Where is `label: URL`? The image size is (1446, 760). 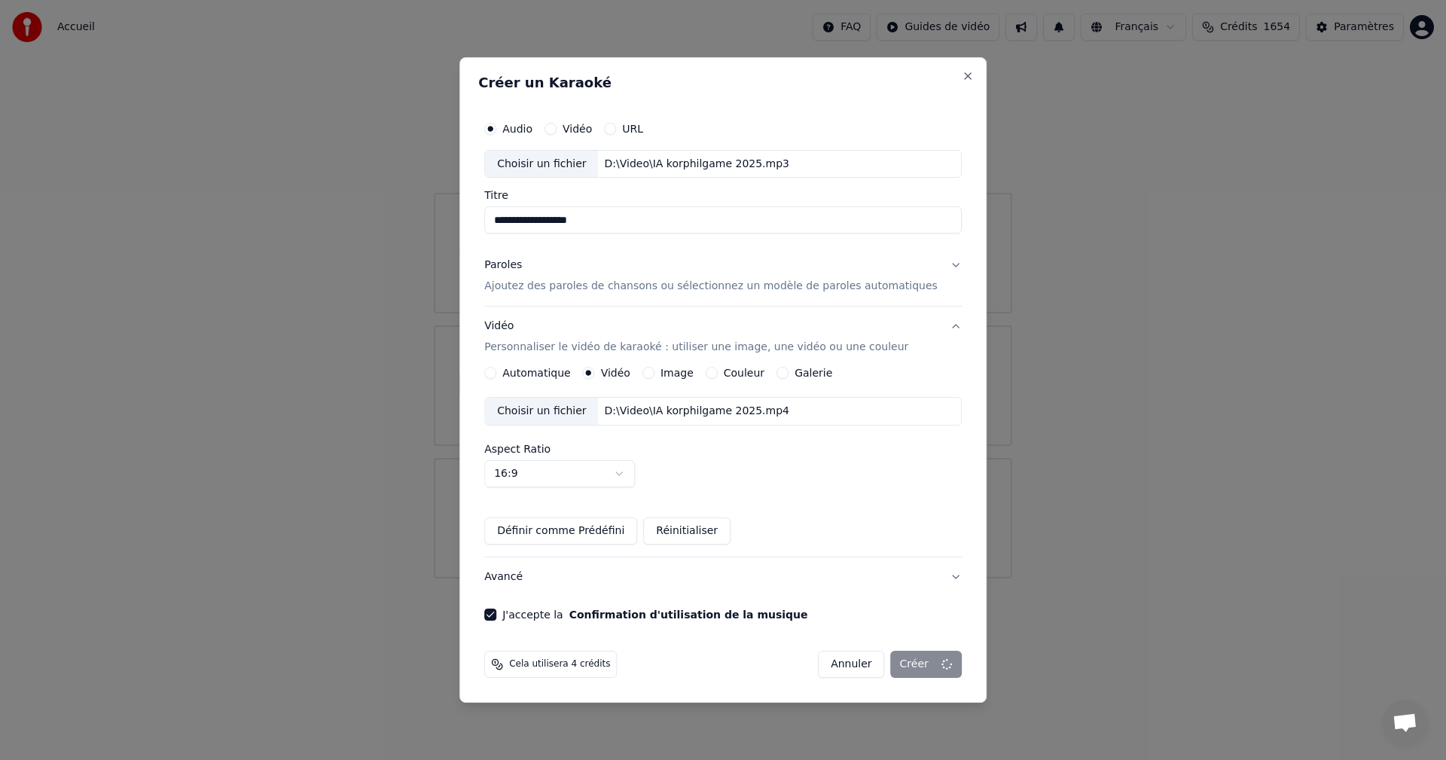 label: URL is located at coordinates (633, 129).